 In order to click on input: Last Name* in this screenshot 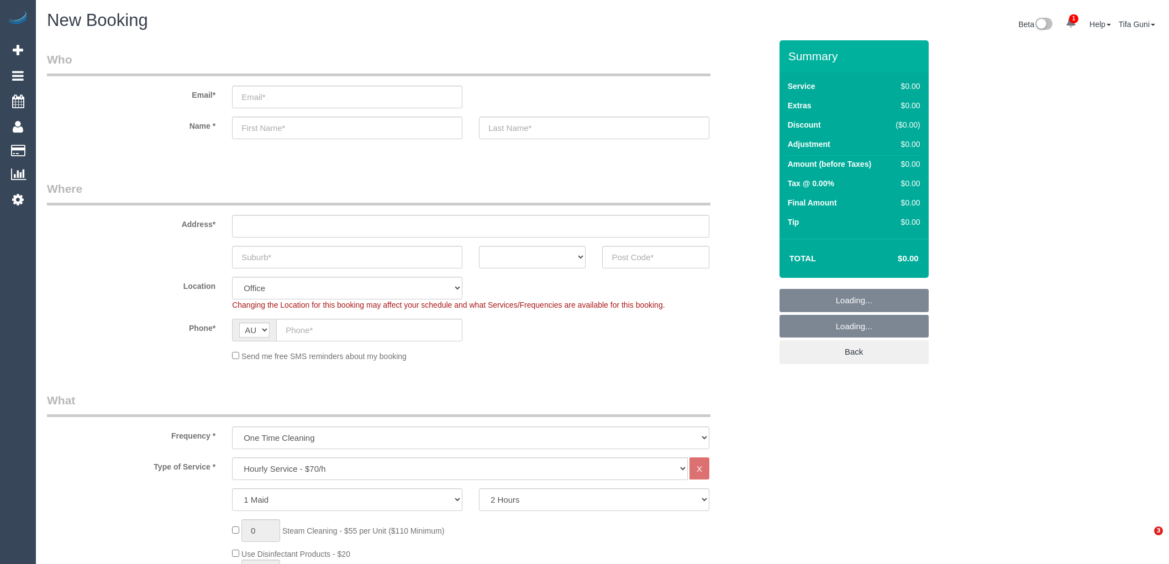, I will do `click(594, 128)`.